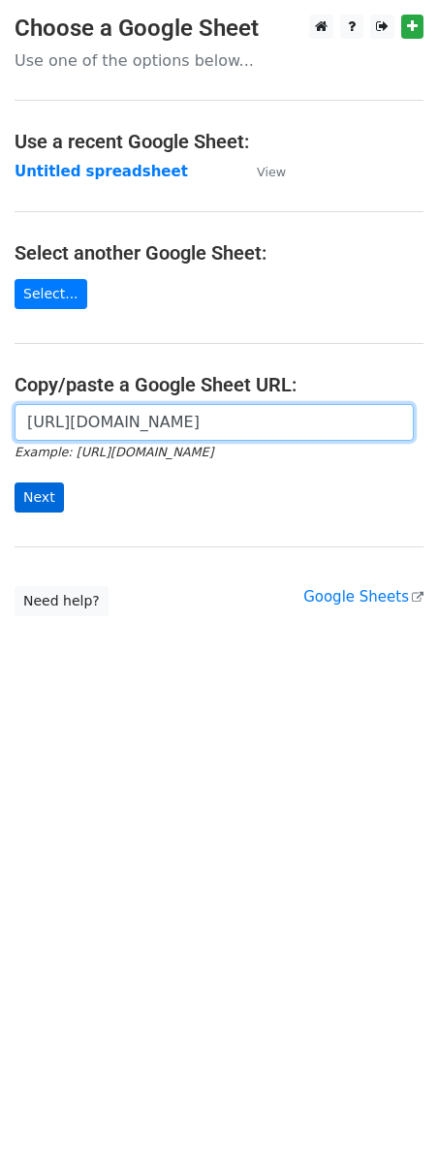 Image resolution: width=438 pixels, height=1151 pixels. What do you see at coordinates (61, 600) in the screenshot?
I see `a: Need help?` at bounding box center [61, 600].